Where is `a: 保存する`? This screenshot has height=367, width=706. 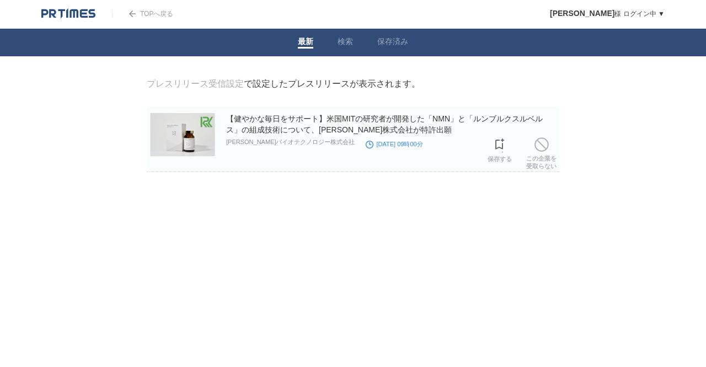 a: 保存する is located at coordinates (500, 149).